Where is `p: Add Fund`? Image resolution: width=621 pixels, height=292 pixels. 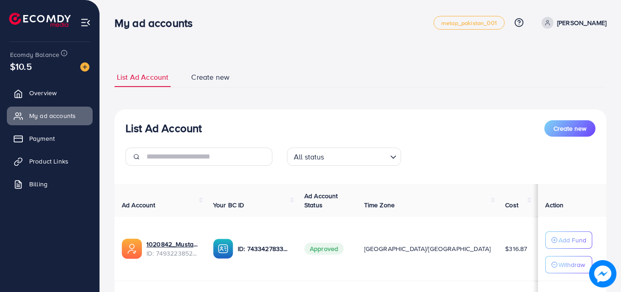
p: Add Fund is located at coordinates (572, 240).